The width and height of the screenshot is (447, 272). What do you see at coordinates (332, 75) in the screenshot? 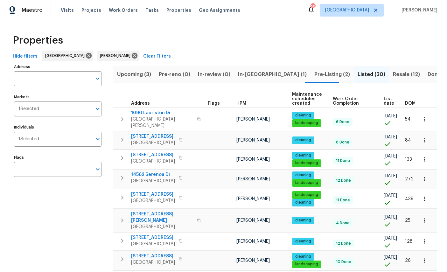
I see `span: Pre-Listing (2)` at bounding box center [332, 75].